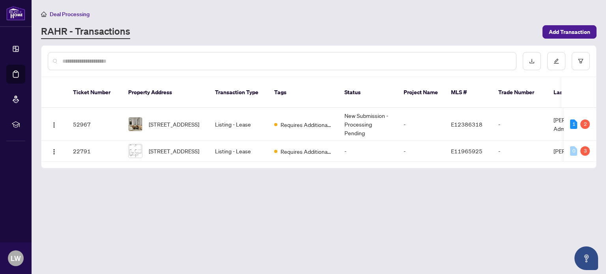 The height and width of the screenshot is (274, 606). What do you see at coordinates (569, 32) in the screenshot?
I see `span: Add Transaction` at bounding box center [569, 32].